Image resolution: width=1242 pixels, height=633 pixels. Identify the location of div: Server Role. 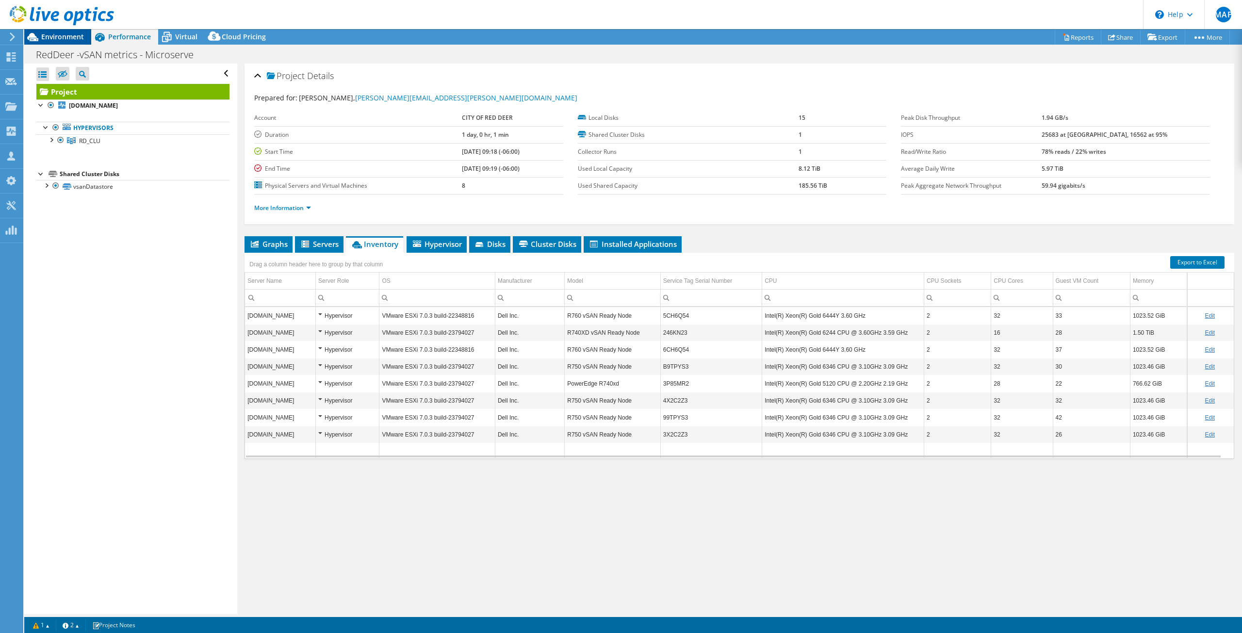
(333, 281).